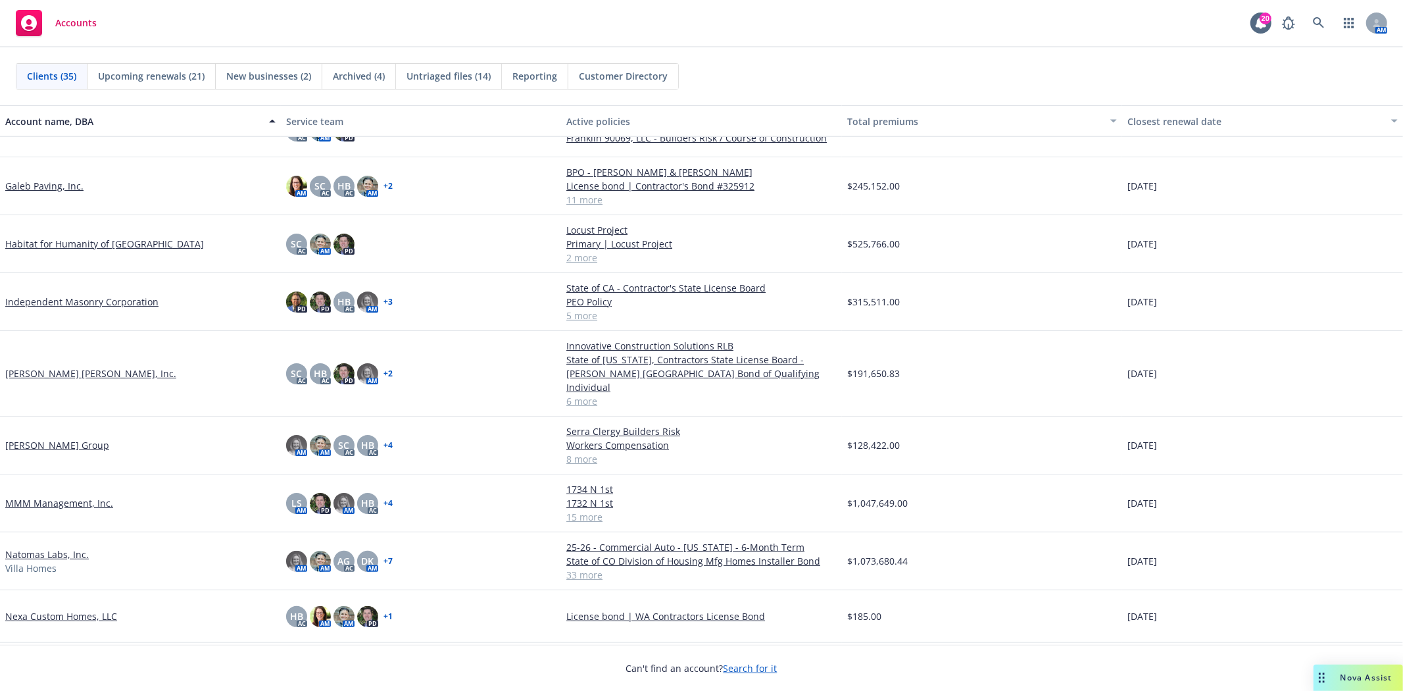 The image size is (1403, 691). I want to click on span: $128,422.00, so click(874, 445).